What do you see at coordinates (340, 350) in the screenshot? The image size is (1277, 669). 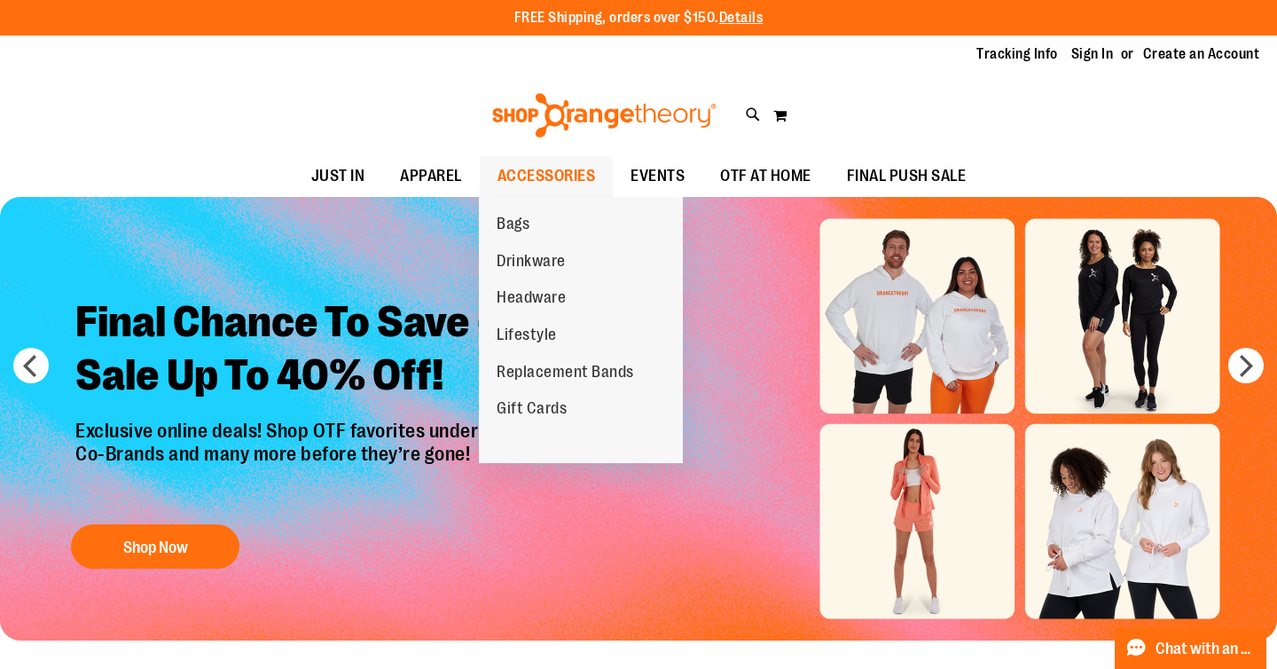 I see `h2: Final Chance To Save - Sale Up To 40% Off!` at bounding box center [340, 350].